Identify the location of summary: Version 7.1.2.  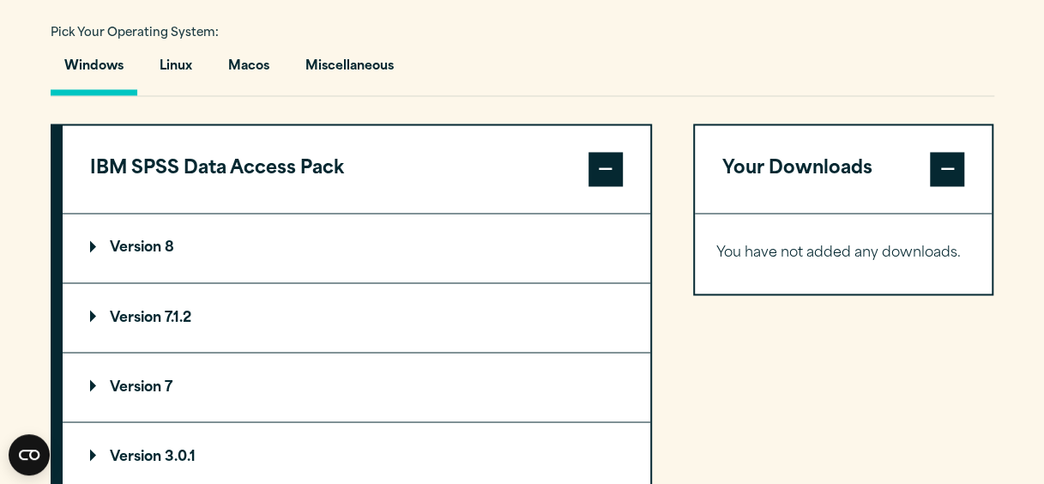
(356, 317).